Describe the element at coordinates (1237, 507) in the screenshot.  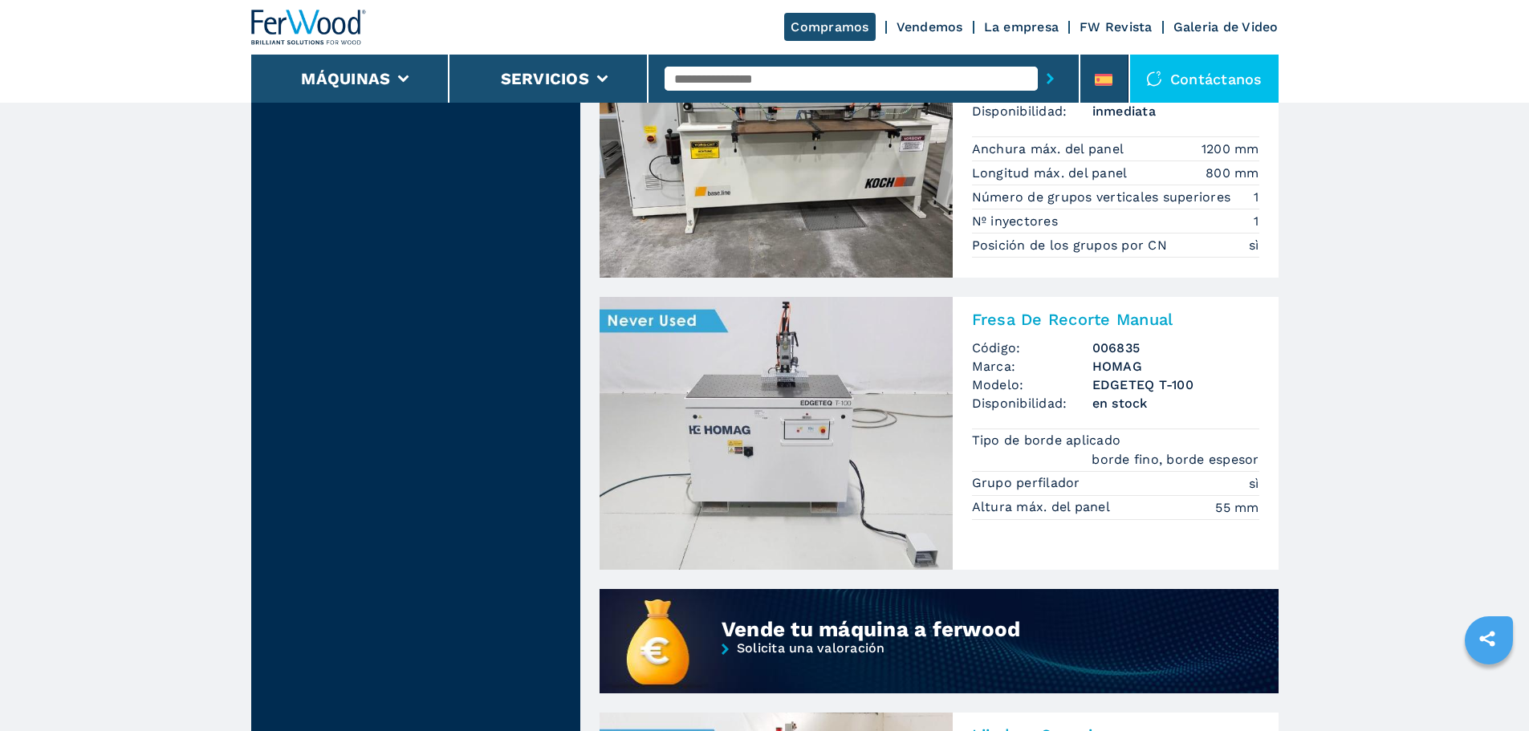
I see `em: 55 mm` at that location.